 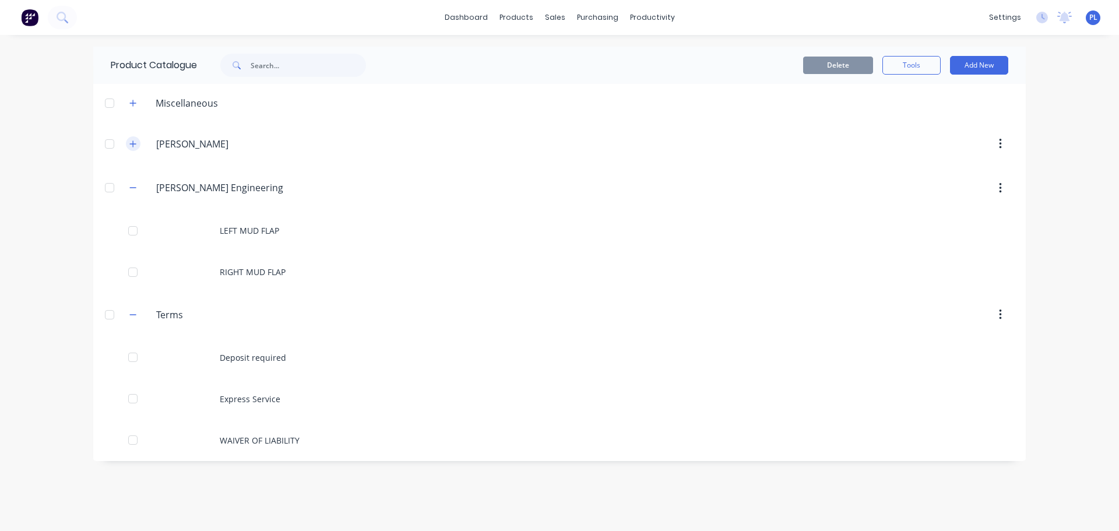 I want to click on div: RIGHT MUD FLAP, so click(x=559, y=272).